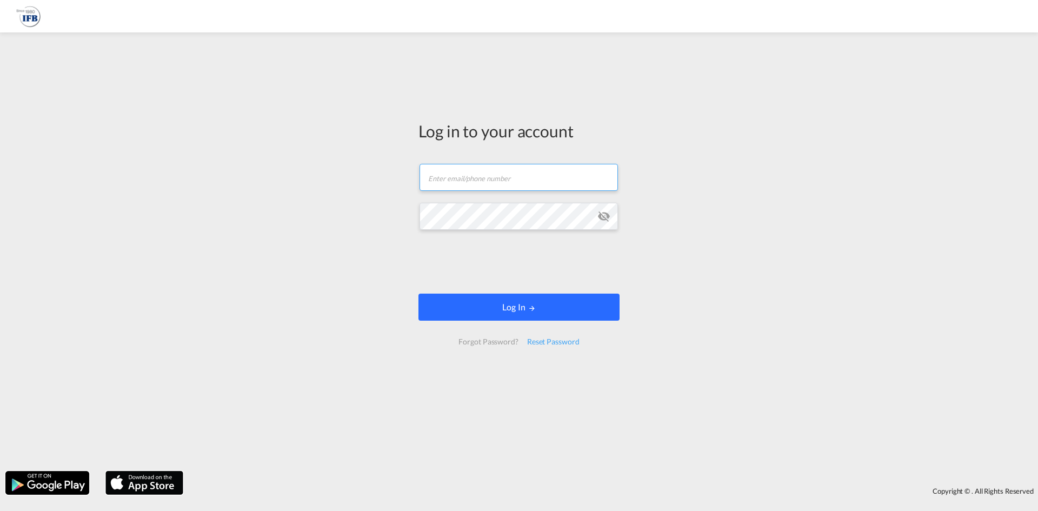 This screenshot has height=511, width=1038. What do you see at coordinates (553, 342) in the screenshot?
I see `div: Reset Password` at bounding box center [553, 342].